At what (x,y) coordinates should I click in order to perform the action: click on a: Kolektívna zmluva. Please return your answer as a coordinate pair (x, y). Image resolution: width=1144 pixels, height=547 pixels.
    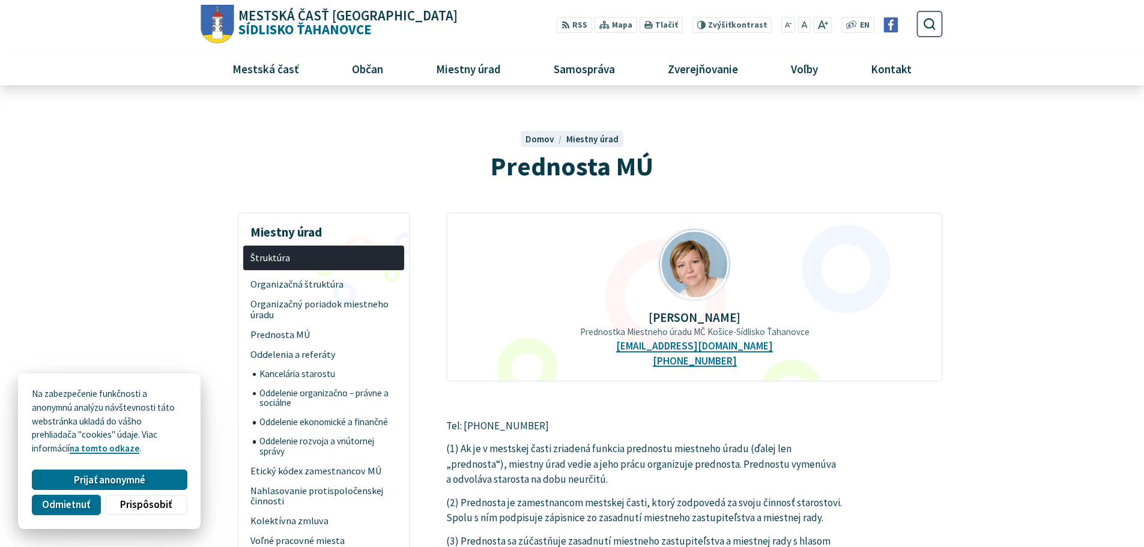
    Looking at the image, I should click on (324, 521).